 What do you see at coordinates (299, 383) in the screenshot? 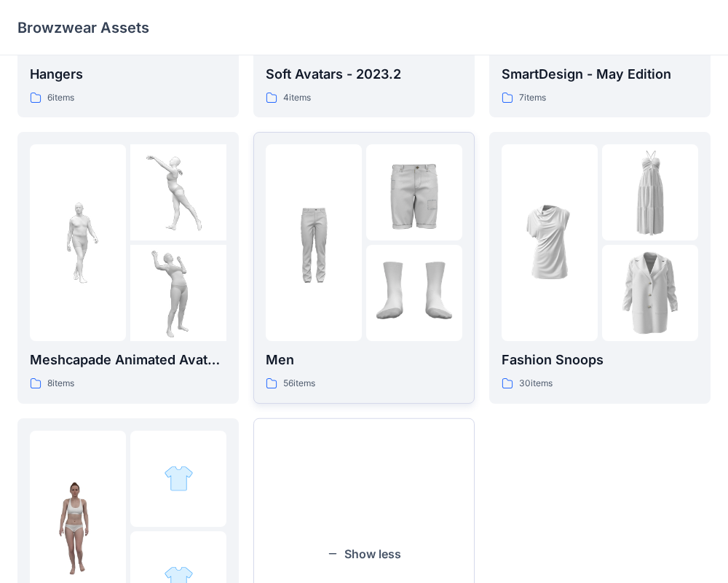
I see `p: 56 items` at bounding box center [299, 383].